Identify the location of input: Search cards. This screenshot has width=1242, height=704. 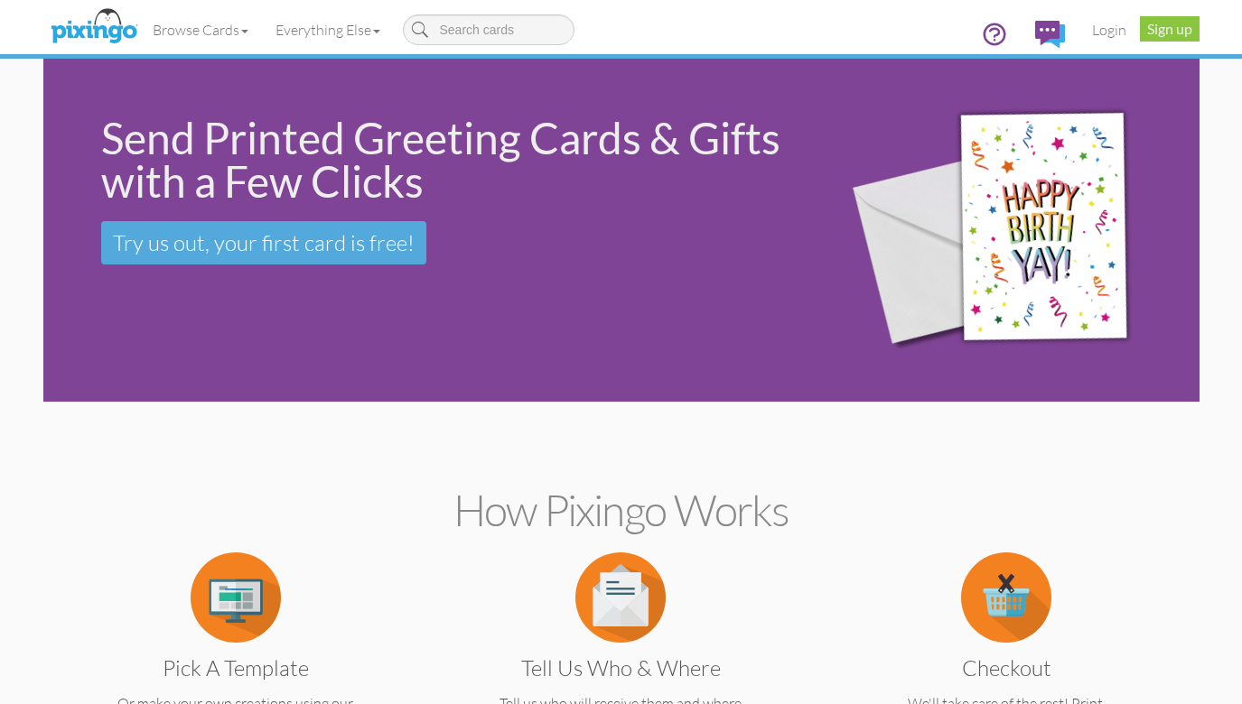
(489, 30).